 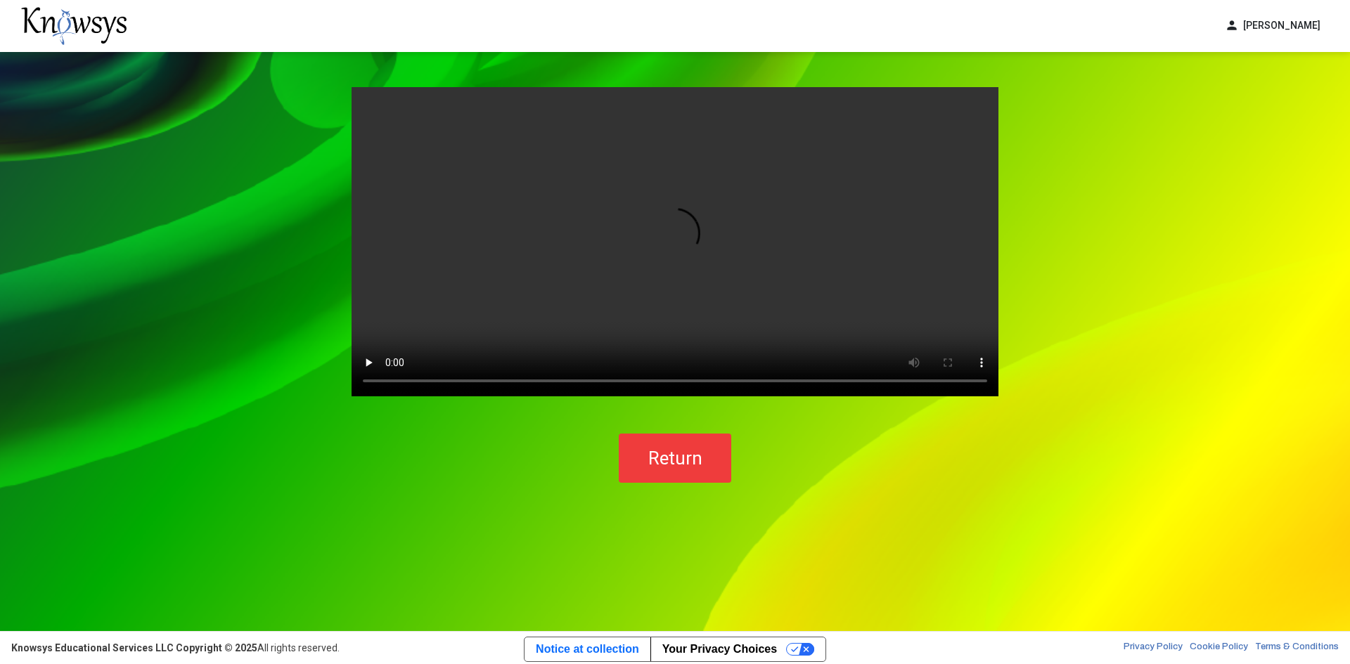 What do you see at coordinates (675, 242) in the screenshot?
I see `video: Your browser does not support the video tag.` at bounding box center [675, 242].